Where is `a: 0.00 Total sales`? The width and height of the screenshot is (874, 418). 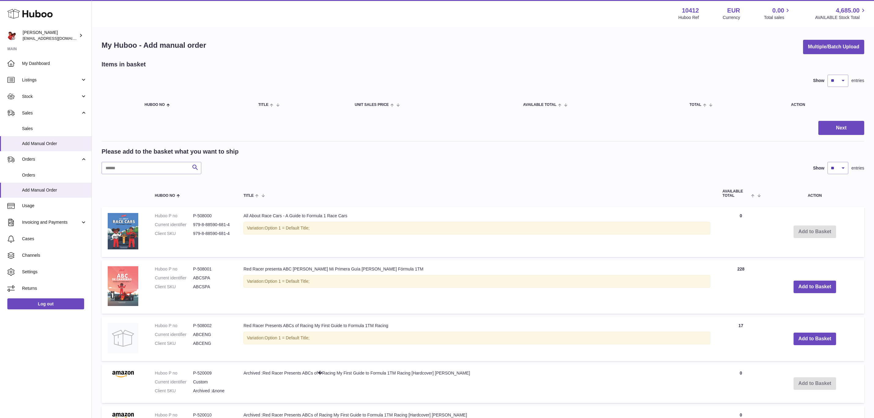 a: 0.00 Total sales is located at coordinates (777, 13).